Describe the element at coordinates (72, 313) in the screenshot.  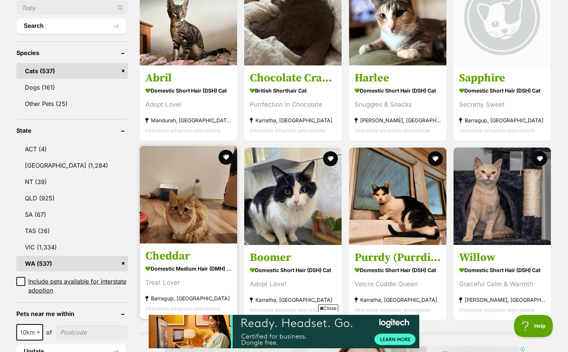
I see `header: Pets near me within` at that location.